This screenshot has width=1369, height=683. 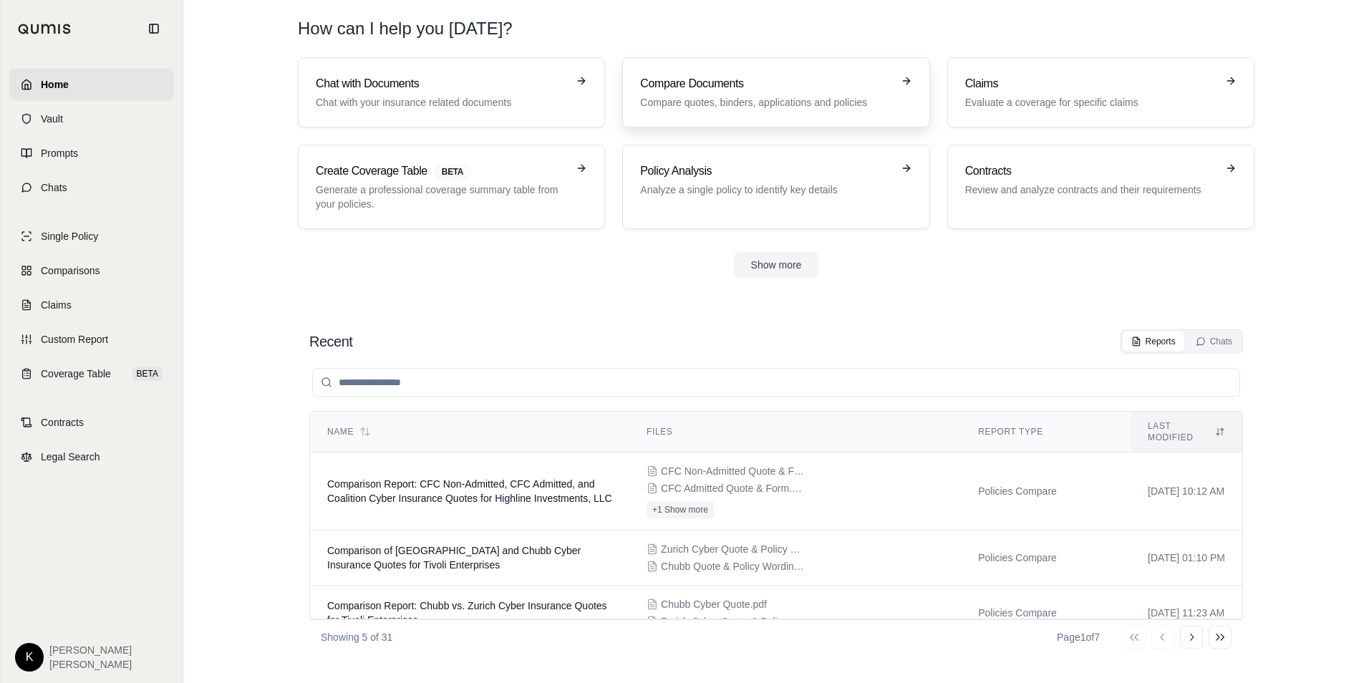 I want to click on span: Comparison Report: CFC Non-Admitted, CFC Admitted, and Coalition Cyber Insurance Quotes for Highl..., so click(x=470, y=491).